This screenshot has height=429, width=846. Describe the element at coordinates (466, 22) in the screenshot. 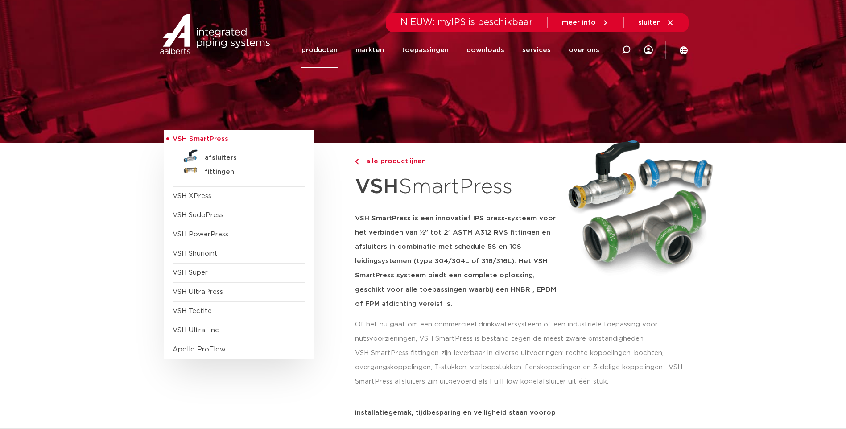

I see `span: NIEUW: myIPS is beschikbaar` at that location.